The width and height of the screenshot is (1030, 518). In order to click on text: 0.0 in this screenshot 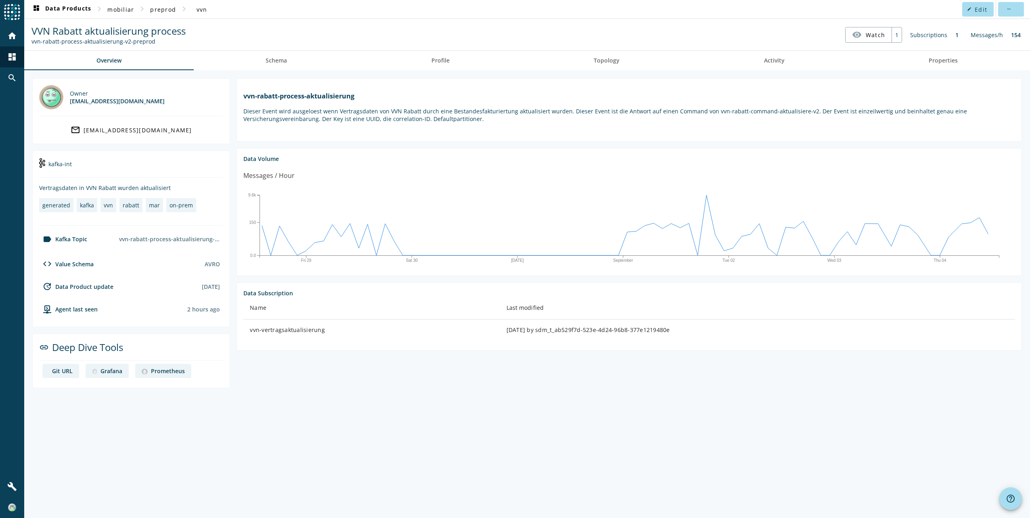, I will do `click(253, 255)`.